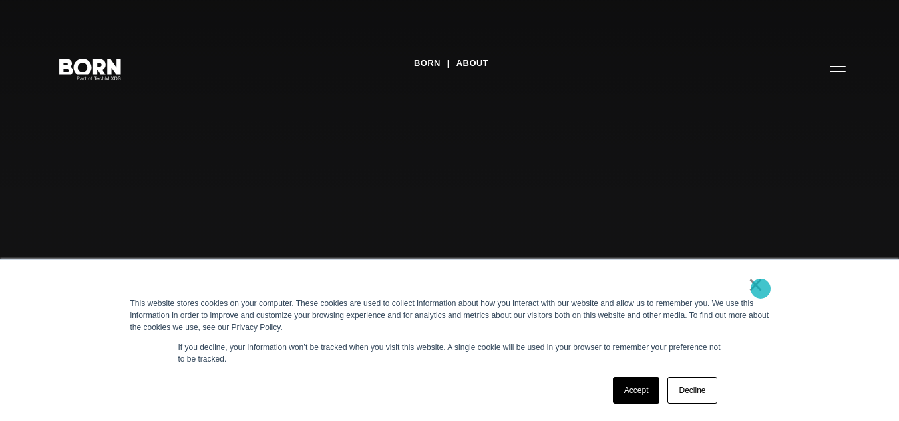 The height and width of the screenshot is (421, 899). What do you see at coordinates (837, 69) in the screenshot?
I see `button: Open` at bounding box center [837, 69].